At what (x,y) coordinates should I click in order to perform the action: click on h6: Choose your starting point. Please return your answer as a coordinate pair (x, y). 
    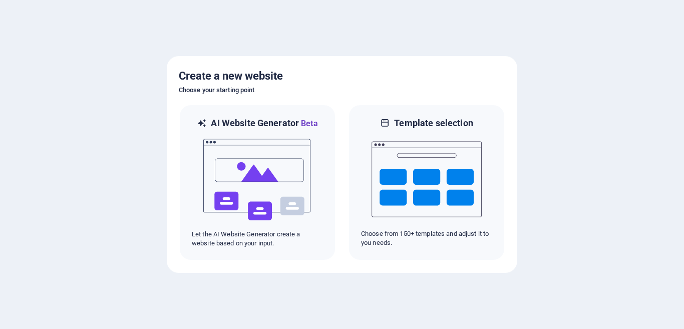
    Looking at the image, I should click on (342, 90).